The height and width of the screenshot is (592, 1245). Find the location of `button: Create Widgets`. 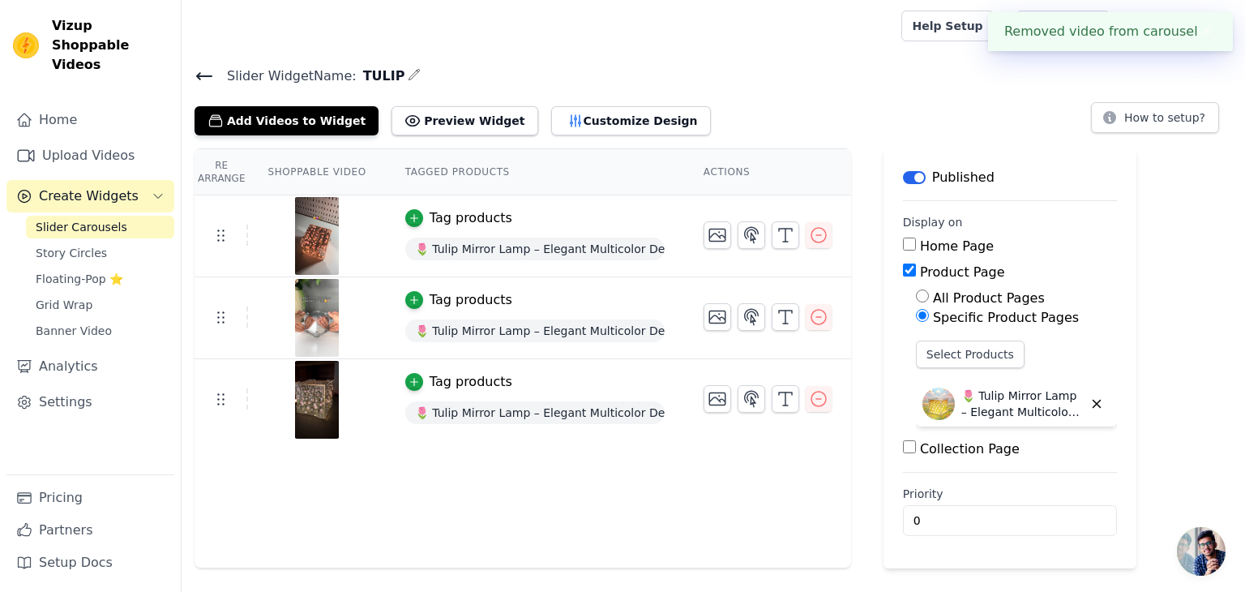

button: Create Widgets is located at coordinates (90, 196).